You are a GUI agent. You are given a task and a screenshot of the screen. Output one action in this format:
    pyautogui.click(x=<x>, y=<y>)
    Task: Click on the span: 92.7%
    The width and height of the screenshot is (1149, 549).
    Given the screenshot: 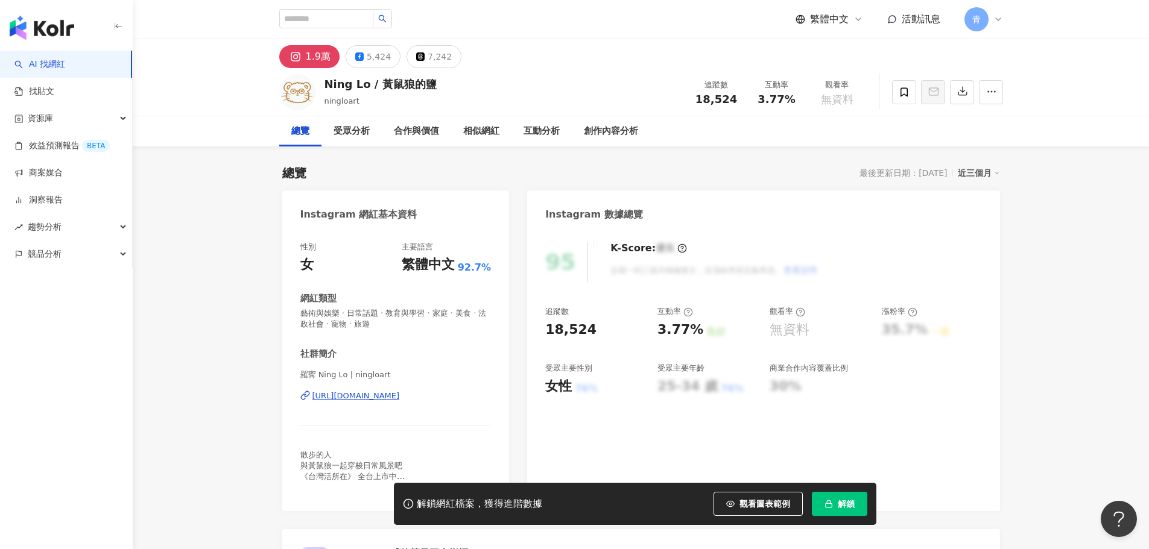 What is the action you would take?
    pyautogui.click(x=474, y=268)
    